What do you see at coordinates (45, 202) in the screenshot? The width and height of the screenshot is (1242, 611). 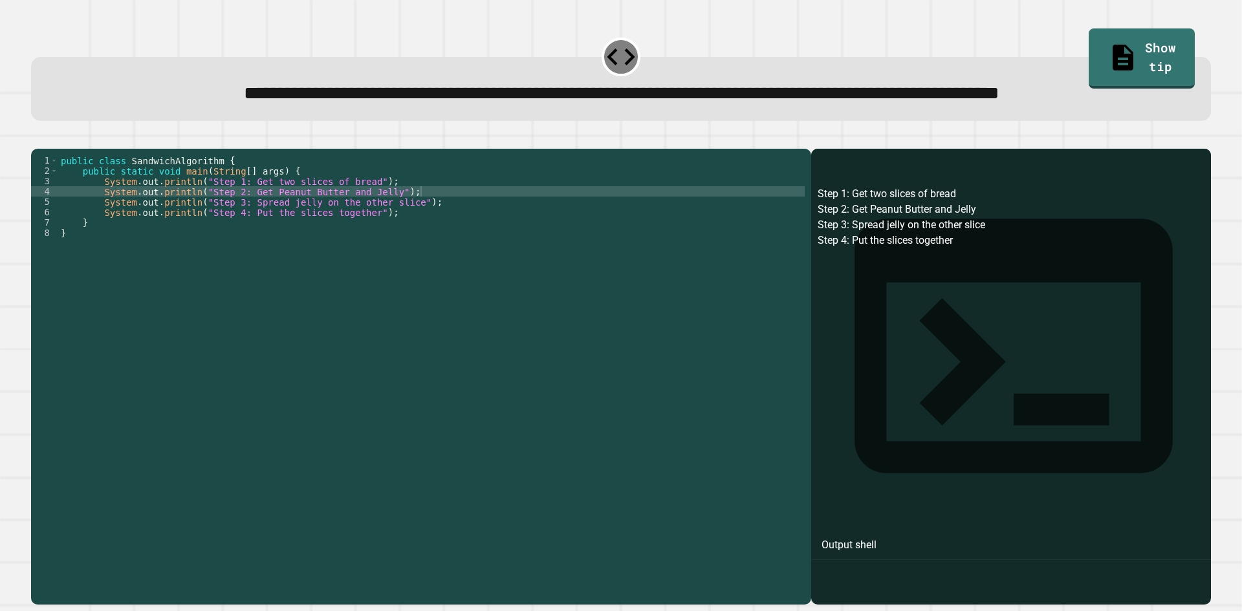 I see `div: 5` at bounding box center [45, 202].